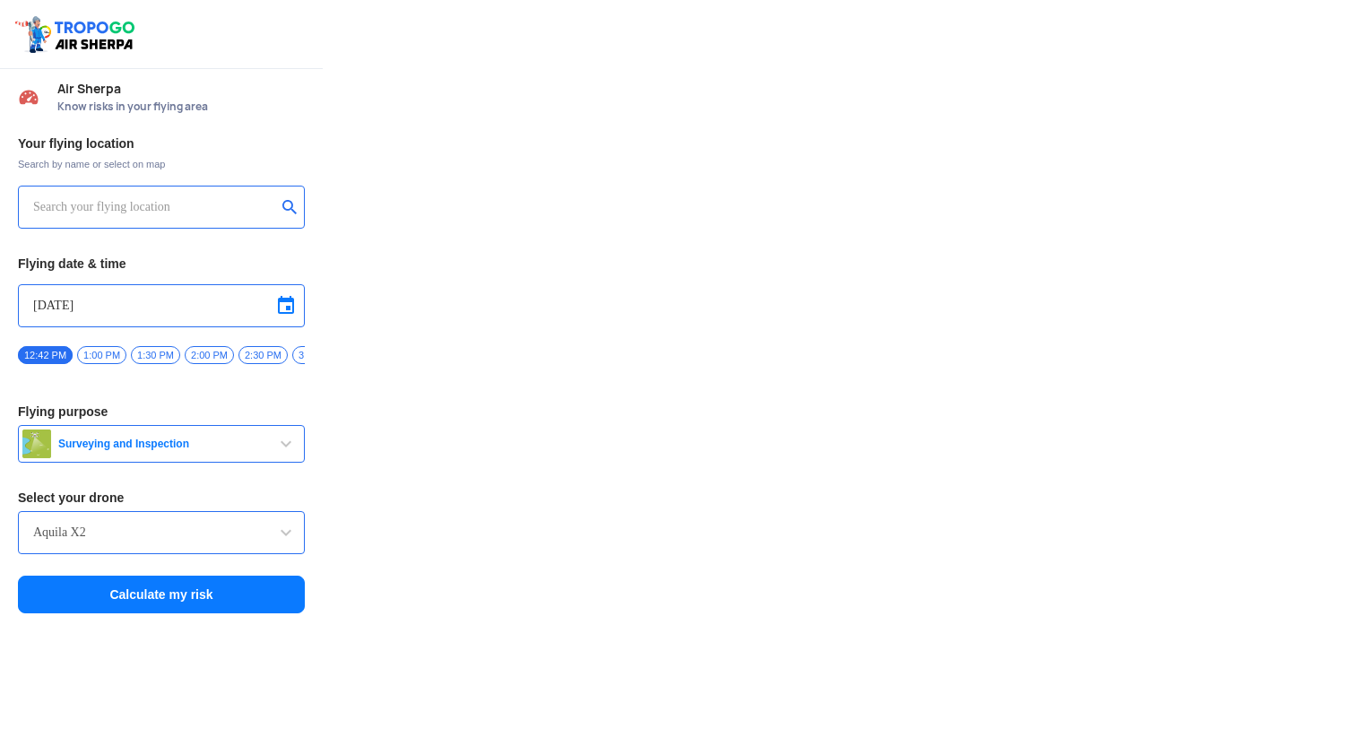 This screenshot has width=1351, height=755. Describe the element at coordinates (317, 355) in the screenshot. I see `span: 3:00 PM` at that location.